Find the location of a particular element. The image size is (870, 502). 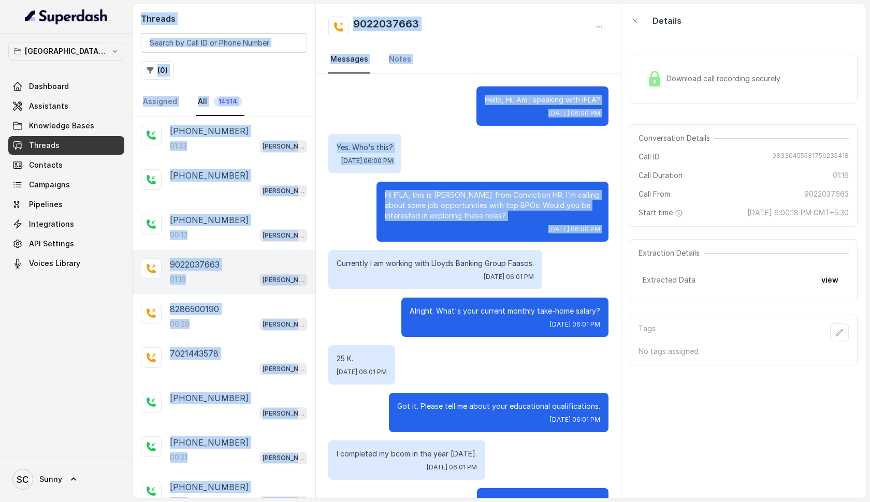

span: 98330455531759235418 is located at coordinates (810, 157).